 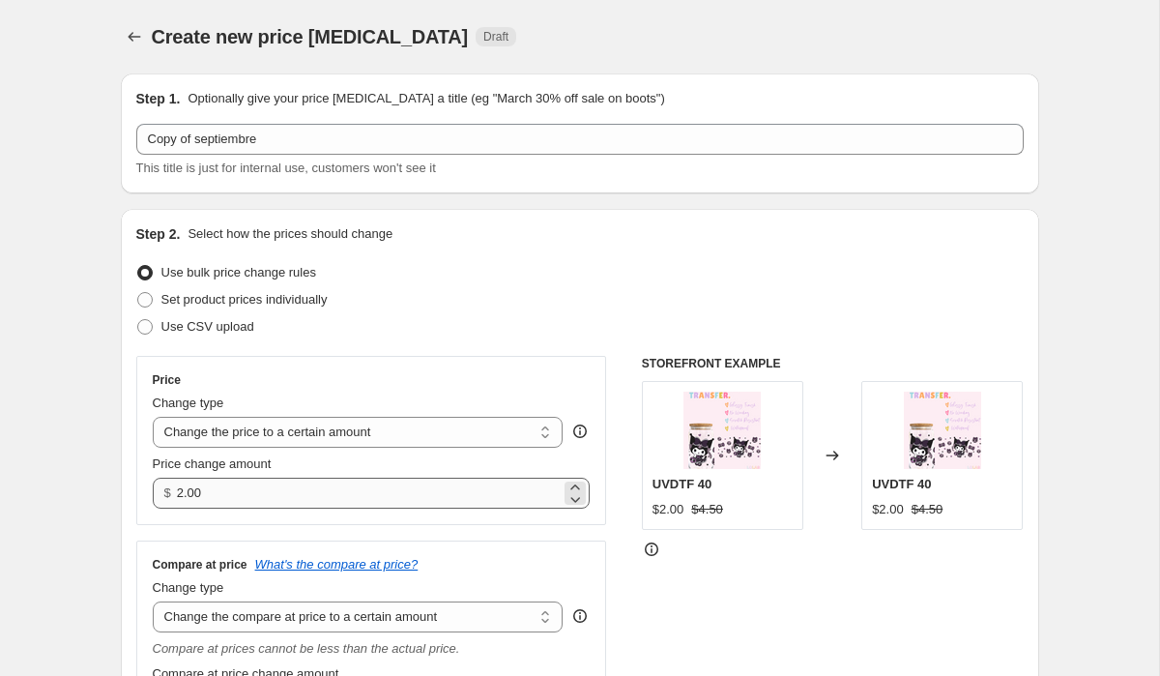 What do you see at coordinates (832, 364) in the screenshot?
I see `h6: STOREFRONT EXAMPLE` at bounding box center [832, 364].